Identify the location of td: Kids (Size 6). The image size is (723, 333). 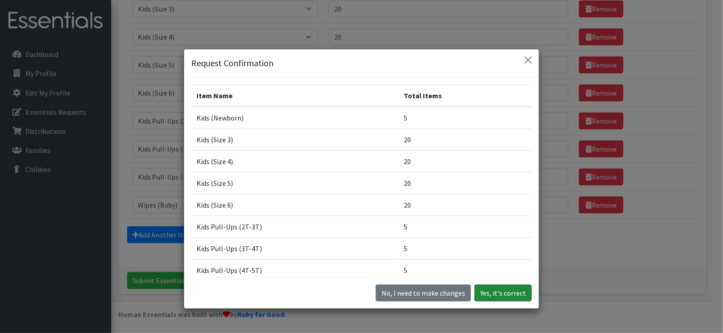
(295, 205).